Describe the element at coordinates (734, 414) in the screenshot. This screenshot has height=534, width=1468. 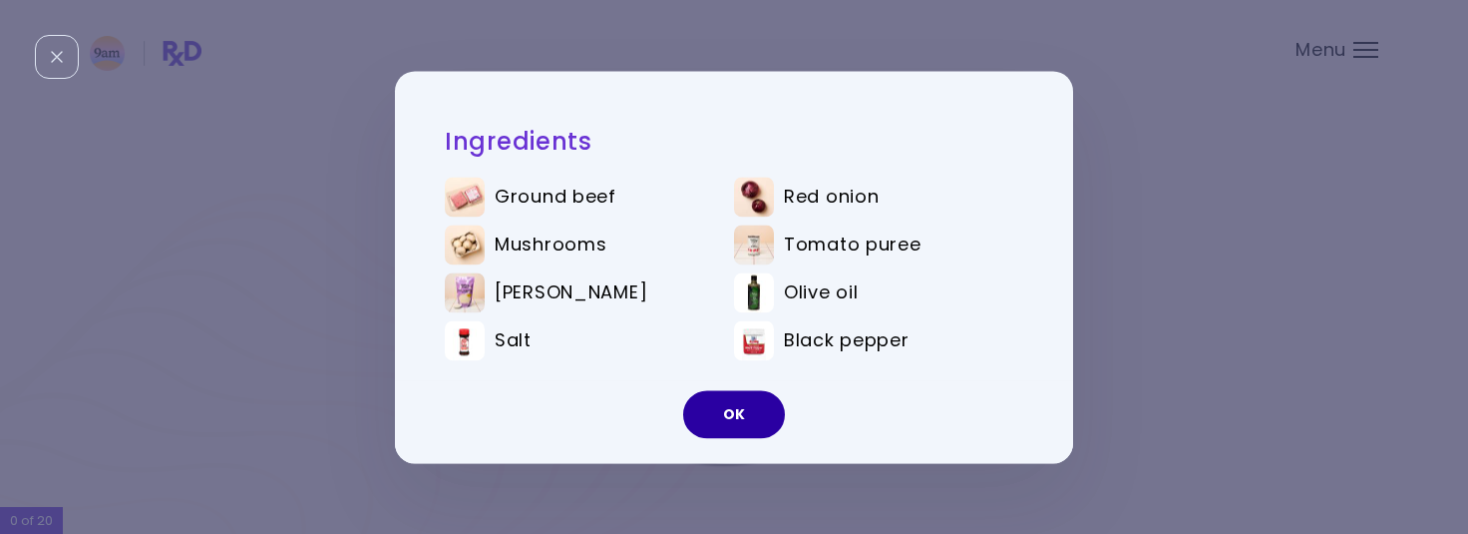
I see `button: OK` at that location.